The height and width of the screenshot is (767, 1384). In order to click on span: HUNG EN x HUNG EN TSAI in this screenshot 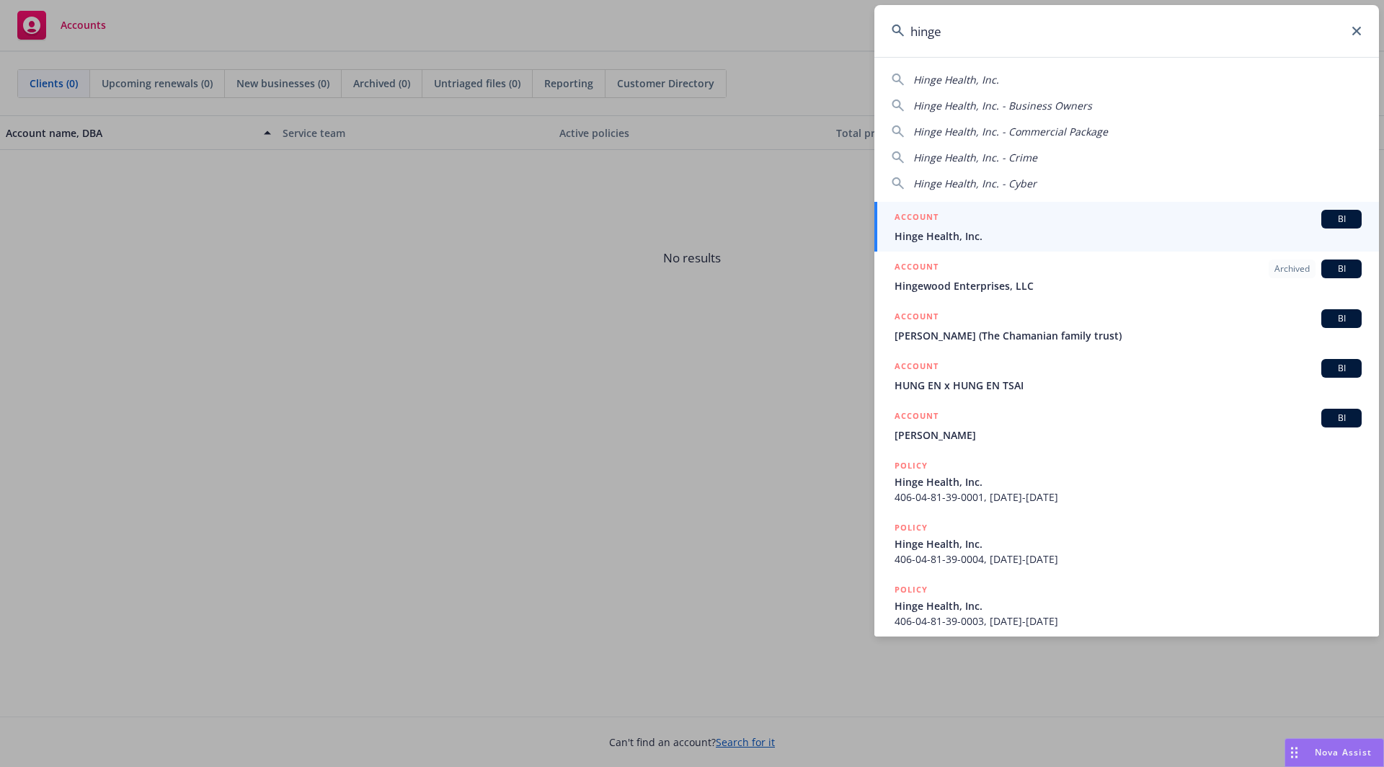, I will do `click(1128, 385)`.